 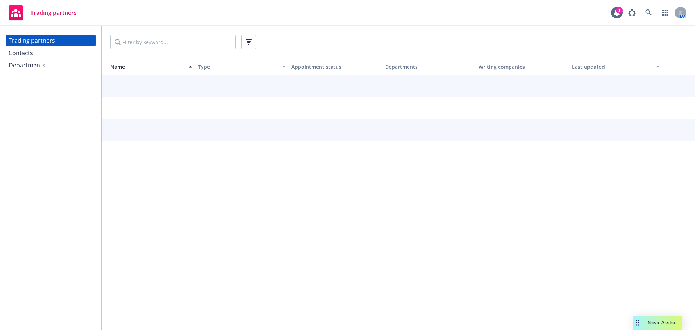 I want to click on button: Departments, so click(x=429, y=67).